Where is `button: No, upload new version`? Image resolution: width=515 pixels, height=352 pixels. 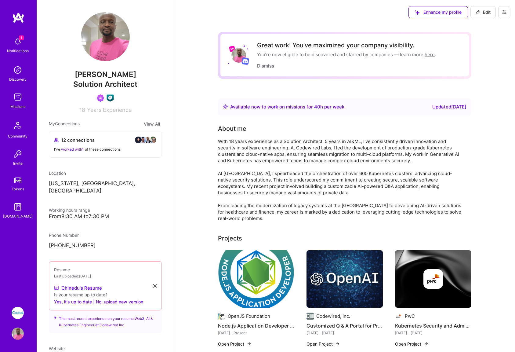
button: No, upload new version is located at coordinates (119, 302).